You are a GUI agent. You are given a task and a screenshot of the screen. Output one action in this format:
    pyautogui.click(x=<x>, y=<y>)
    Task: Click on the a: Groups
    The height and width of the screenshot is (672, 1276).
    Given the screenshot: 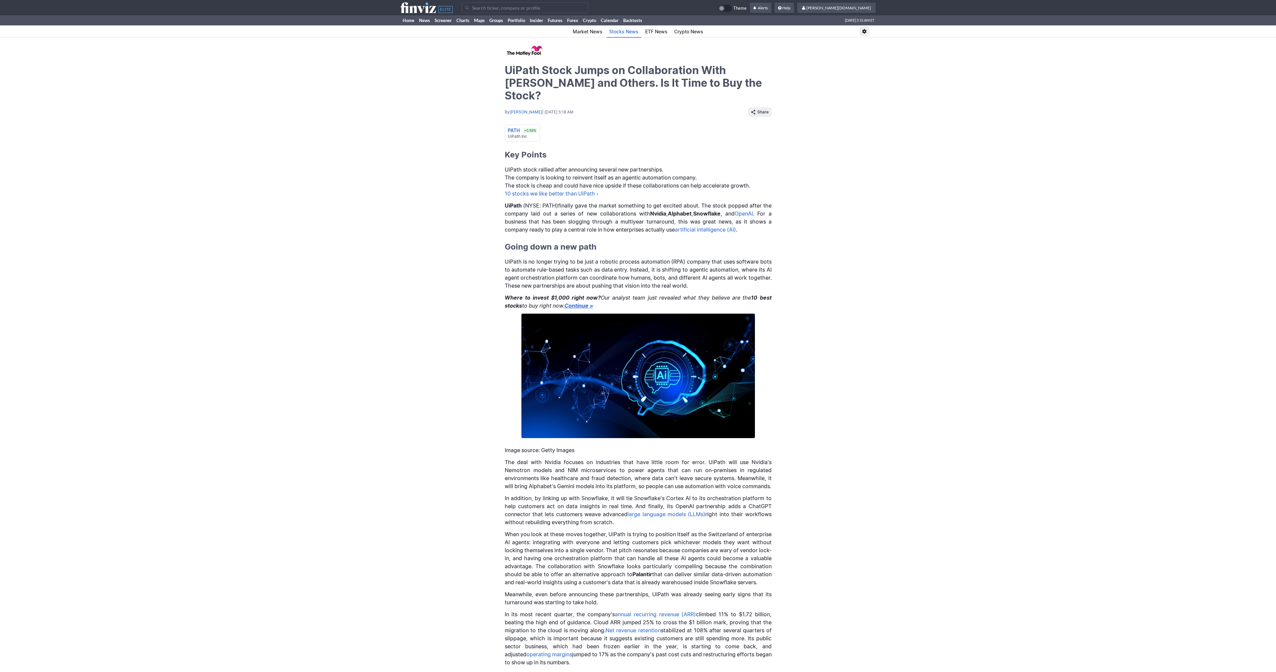 What is the action you would take?
    pyautogui.click(x=496, y=20)
    